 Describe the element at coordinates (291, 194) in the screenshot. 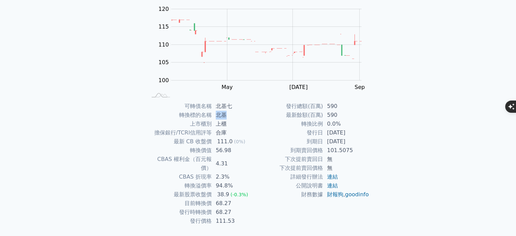

I see `td: 財務數據` at that location.